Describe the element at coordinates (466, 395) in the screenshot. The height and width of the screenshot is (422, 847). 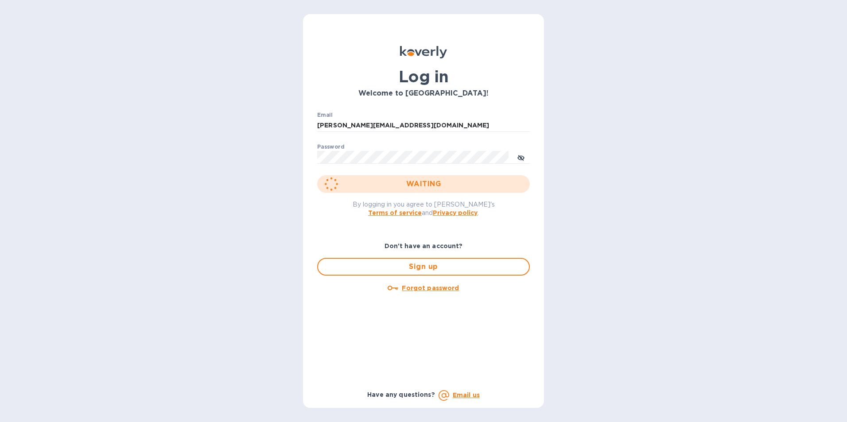
I see `b: Email us` at that location.